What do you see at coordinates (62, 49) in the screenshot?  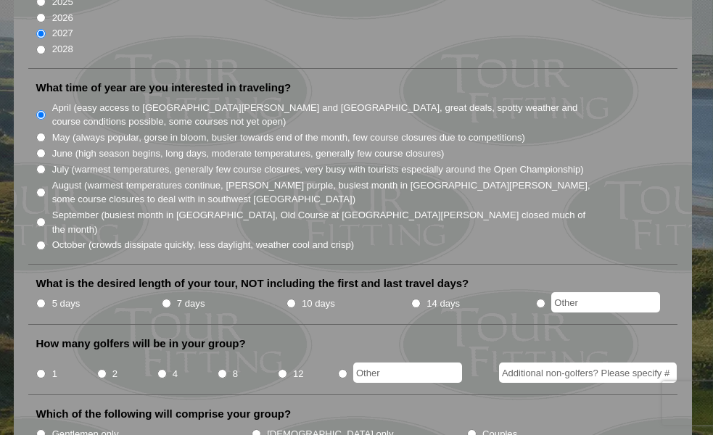 I see `label: 2028` at bounding box center [62, 49].